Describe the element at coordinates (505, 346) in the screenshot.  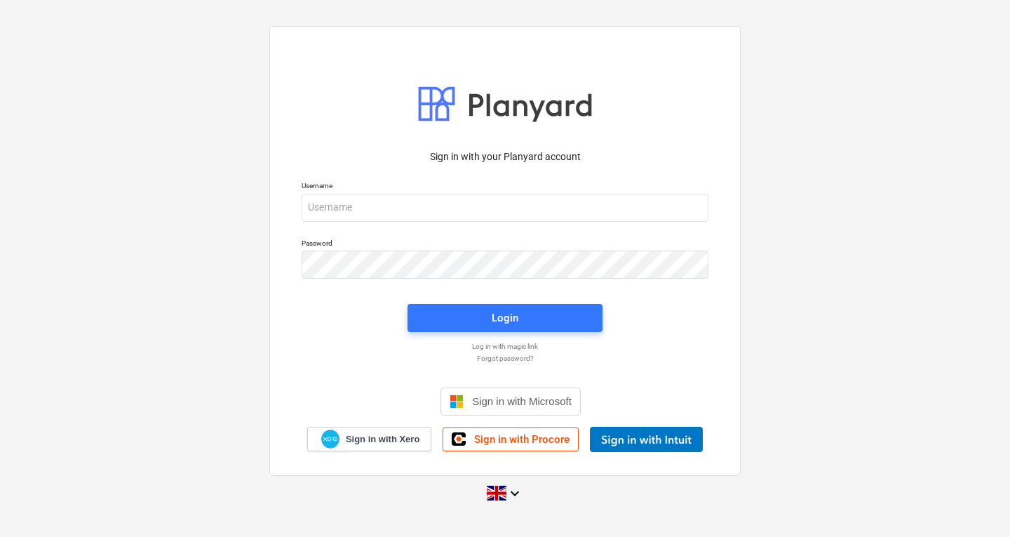
I see `a: Log in with magic link` at that location.